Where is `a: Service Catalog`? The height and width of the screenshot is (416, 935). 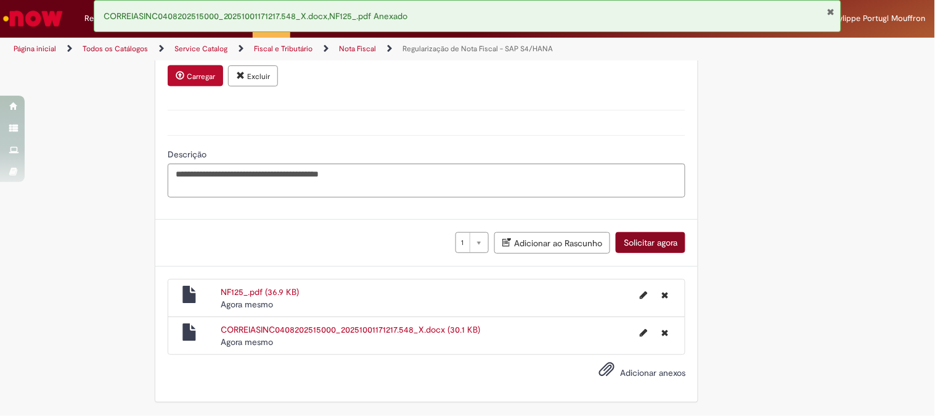 a: Service Catalog is located at coordinates (201, 49).